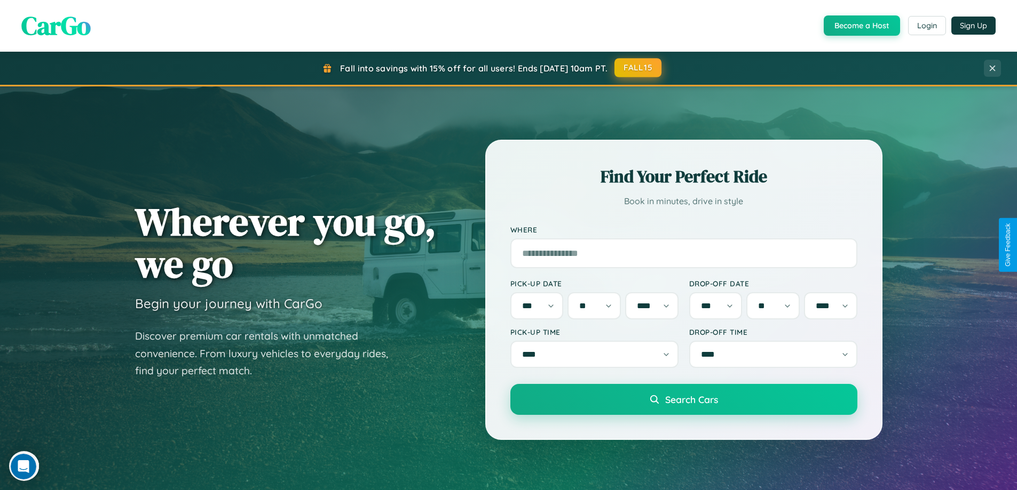  Describe the element at coordinates (101, 19) in the screenshot. I see `div: Open Intercom Messenger` at that location.